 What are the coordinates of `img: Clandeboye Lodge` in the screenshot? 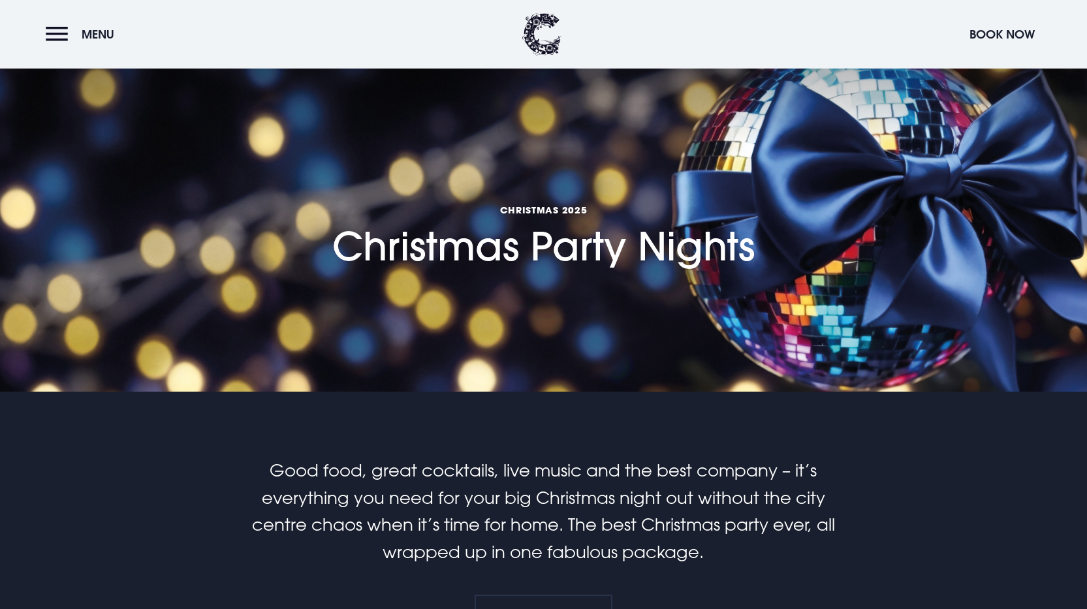 It's located at (542, 34).